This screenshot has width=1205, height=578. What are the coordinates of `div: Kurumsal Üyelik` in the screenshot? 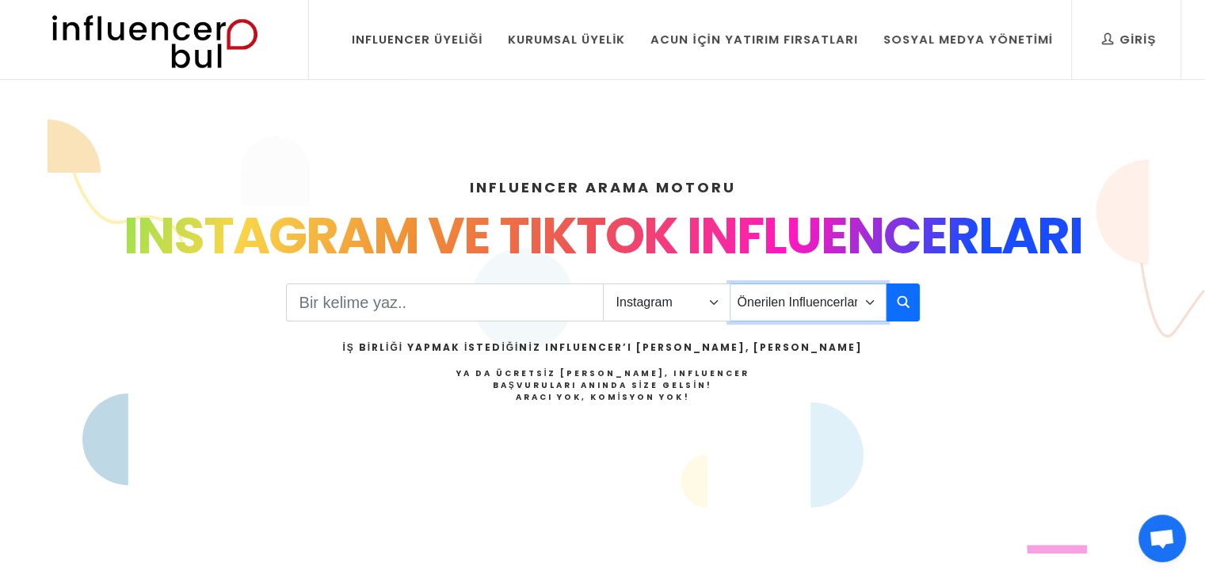 It's located at (566, 40).